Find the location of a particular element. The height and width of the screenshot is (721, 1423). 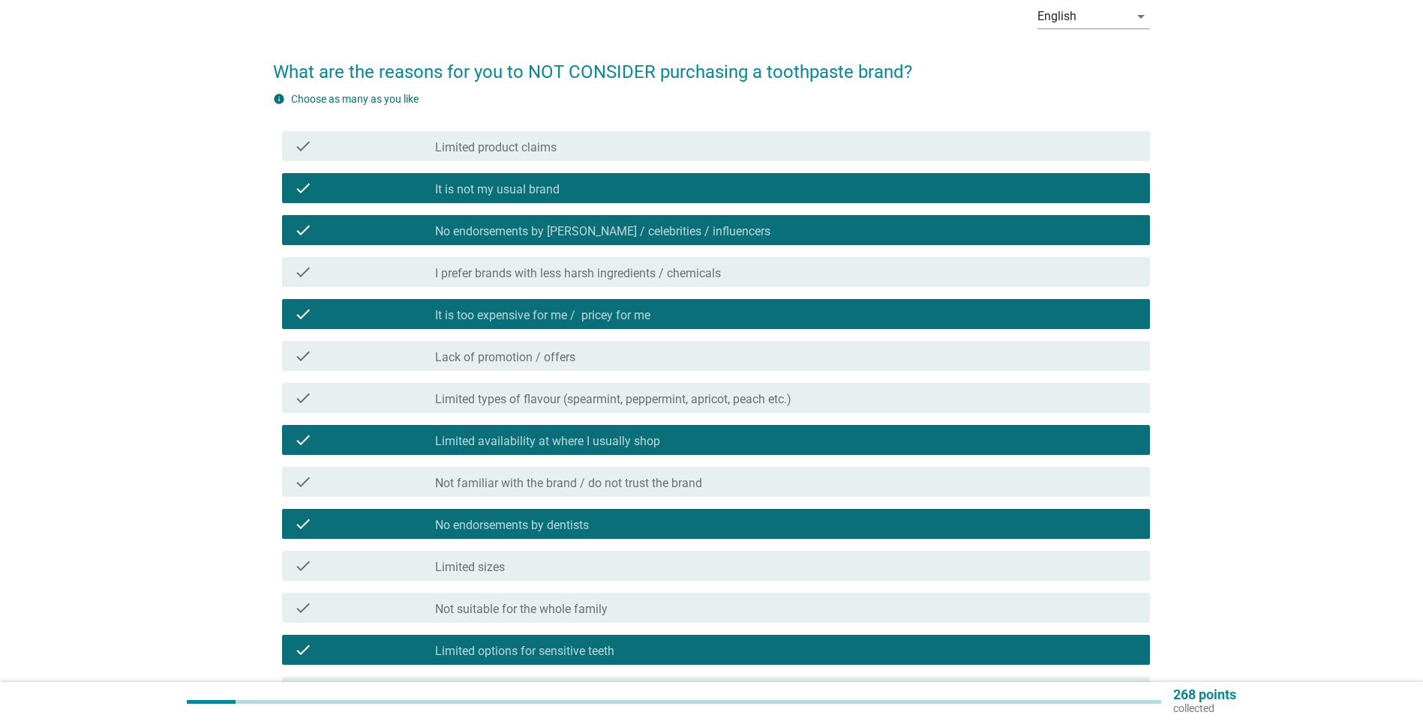

label: Not familiar with the brand / do not trust the brand is located at coordinates (568, 484).